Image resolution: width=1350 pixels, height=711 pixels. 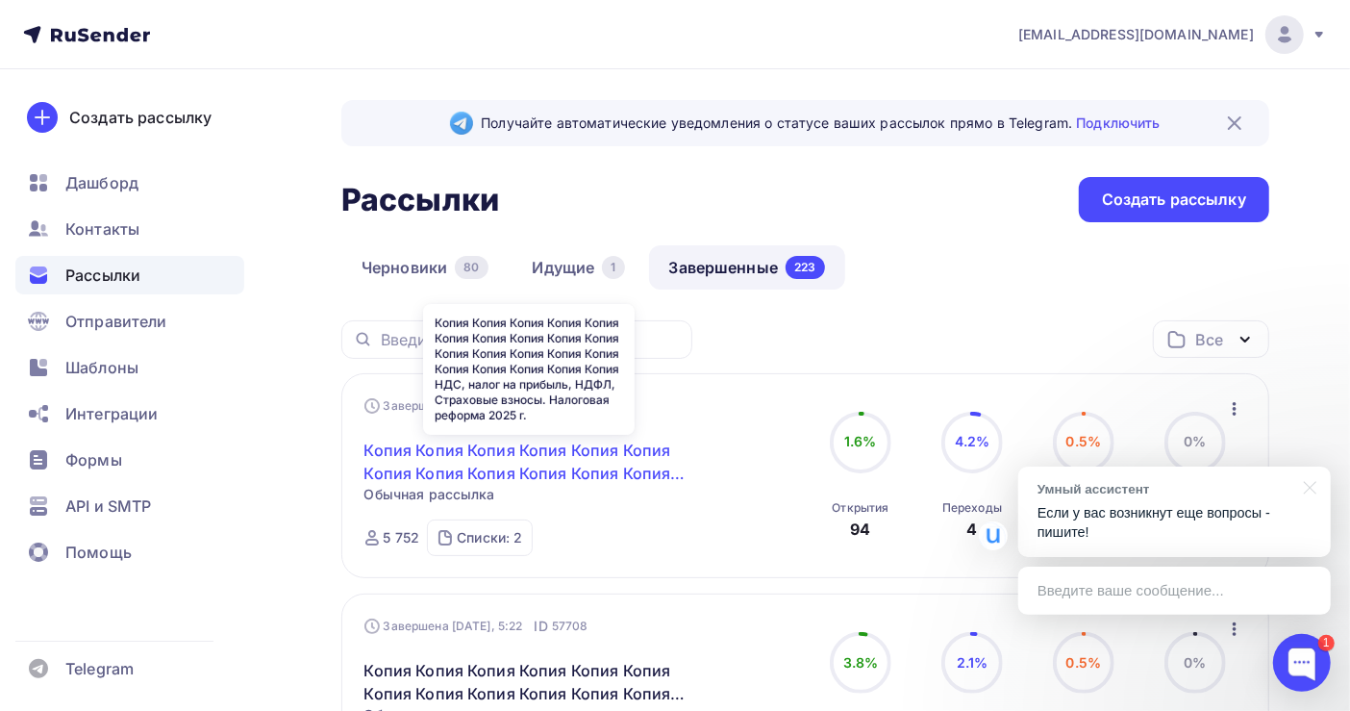 What do you see at coordinates (860, 508) in the screenshot?
I see `div: Открытия` at bounding box center [860, 508].